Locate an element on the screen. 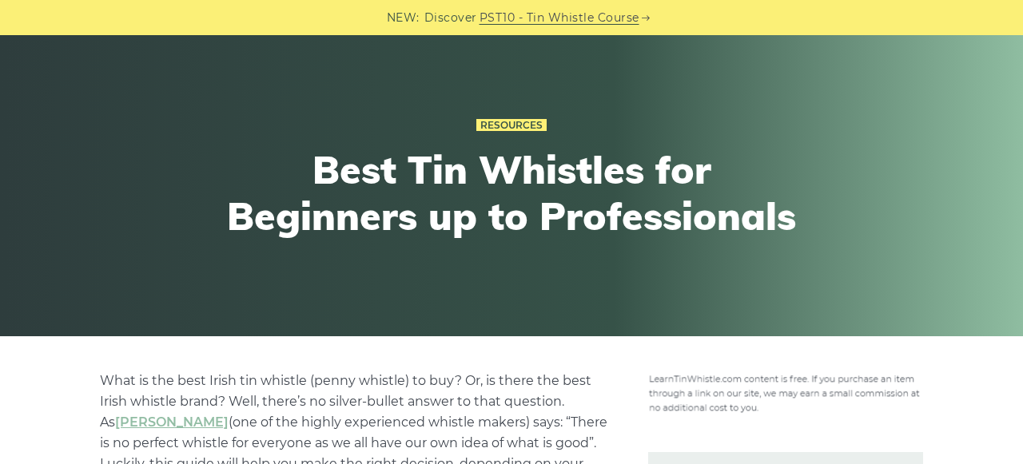 This screenshot has height=464, width=1023. a: Resources is located at coordinates (511, 125).